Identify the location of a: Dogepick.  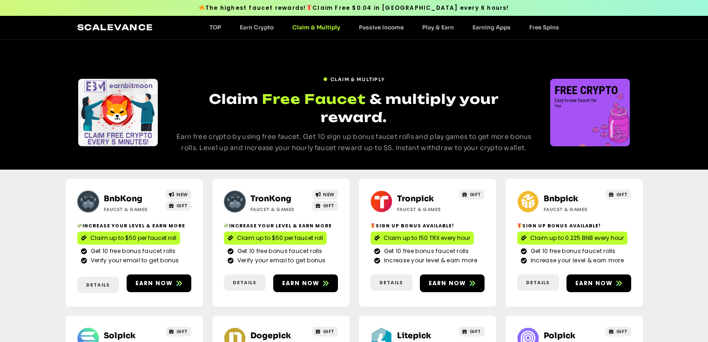
(271, 335).